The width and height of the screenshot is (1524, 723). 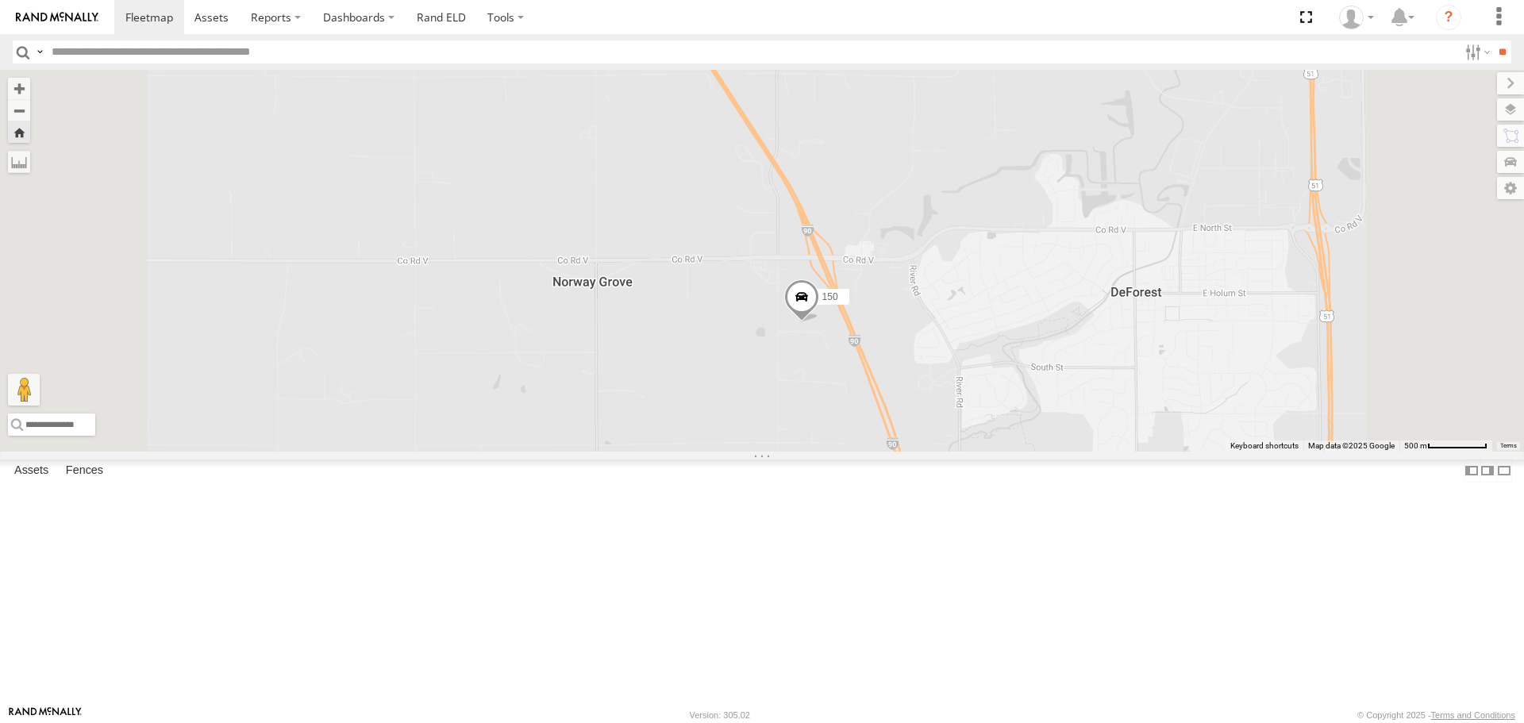 I want to click on img: rand-logo.svg, so click(x=57, y=17).